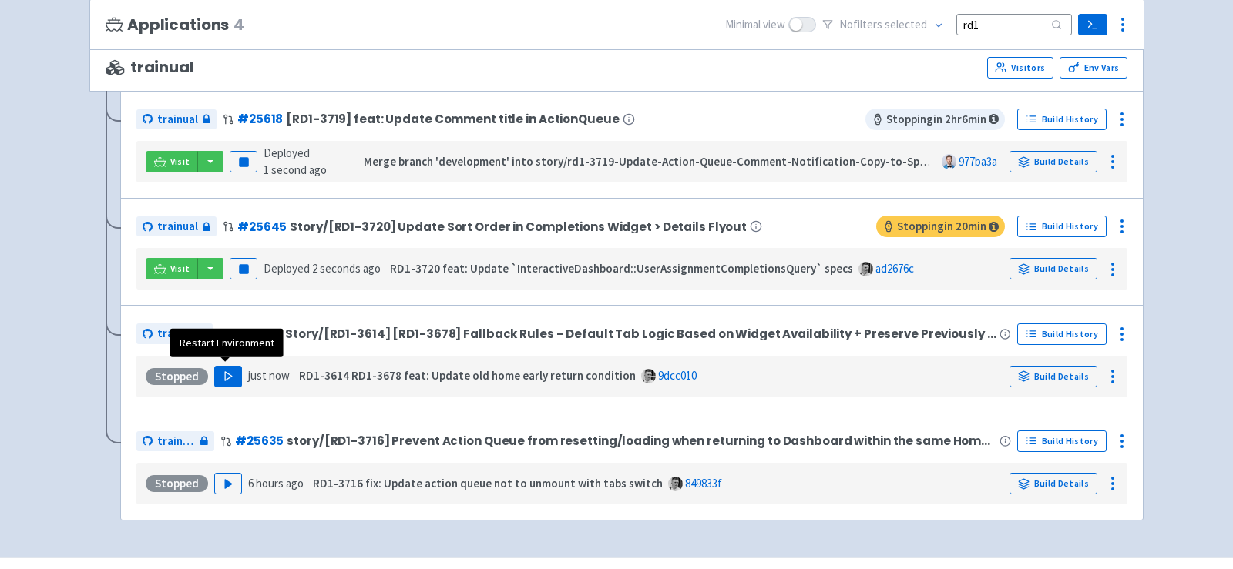 Image resolution: width=1233 pixels, height=569 pixels. What do you see at coordinates (978, 161) in the screenshot?
I see `a: 977ba3a` at bounding box center [978, 161].